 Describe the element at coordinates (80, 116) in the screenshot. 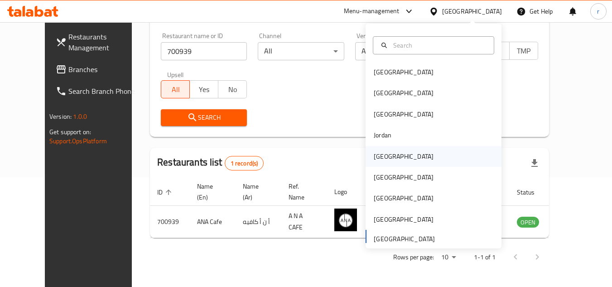

I see `span: 1.0.0` at that location.